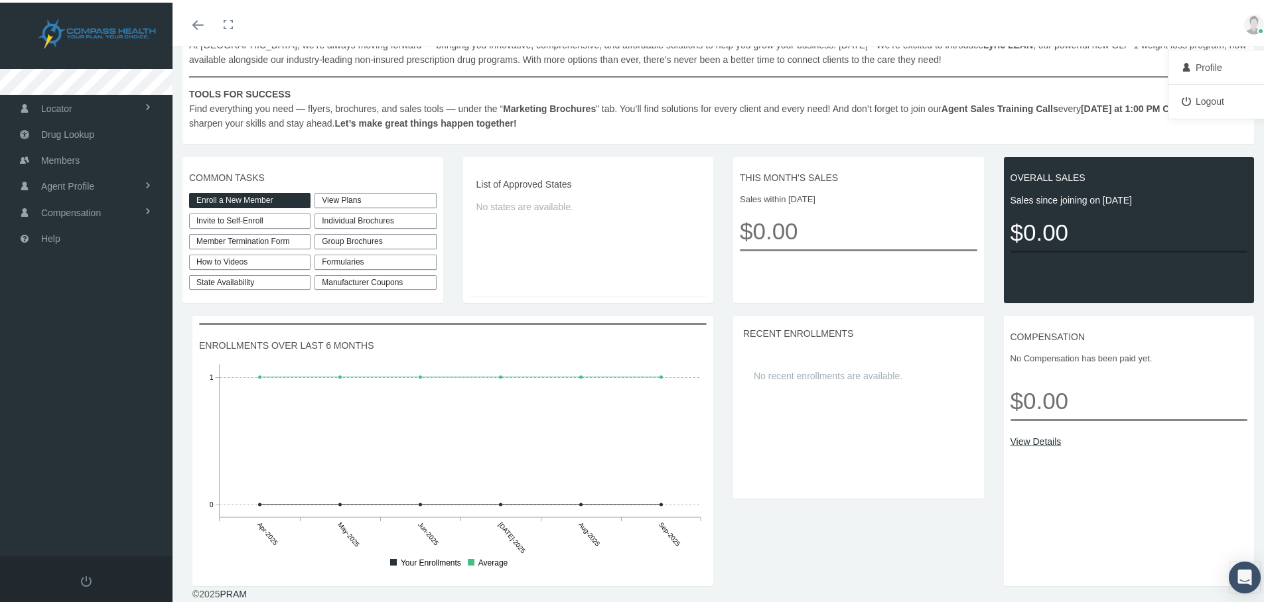  What do you see at coordinates (1254, 22) in the screenshot?
I see `img: user-placeholder.jpg` at bounding box center [1254, 22].